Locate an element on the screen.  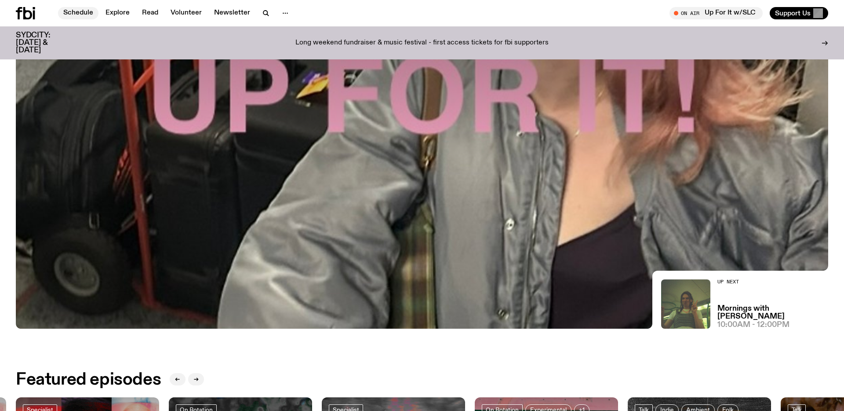
p: Long weekend fundraiser & music festival - first access tickets for fbi supporters is located at coordinates (422, 43).